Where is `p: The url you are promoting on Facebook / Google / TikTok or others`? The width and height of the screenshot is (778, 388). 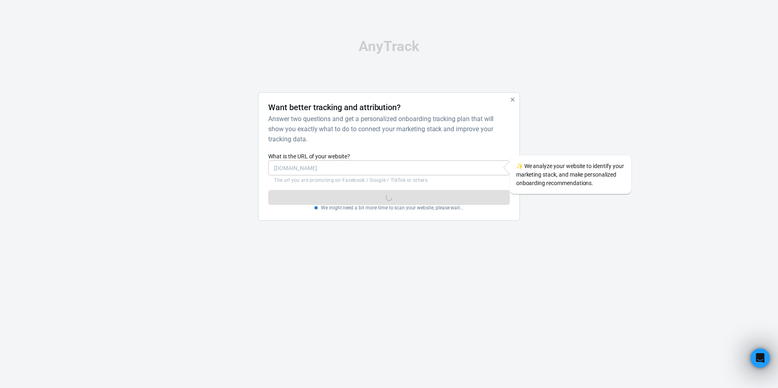 p: The url you are promoting on Facebook / Google / TikTok or others is located at coordinates (389, 180).